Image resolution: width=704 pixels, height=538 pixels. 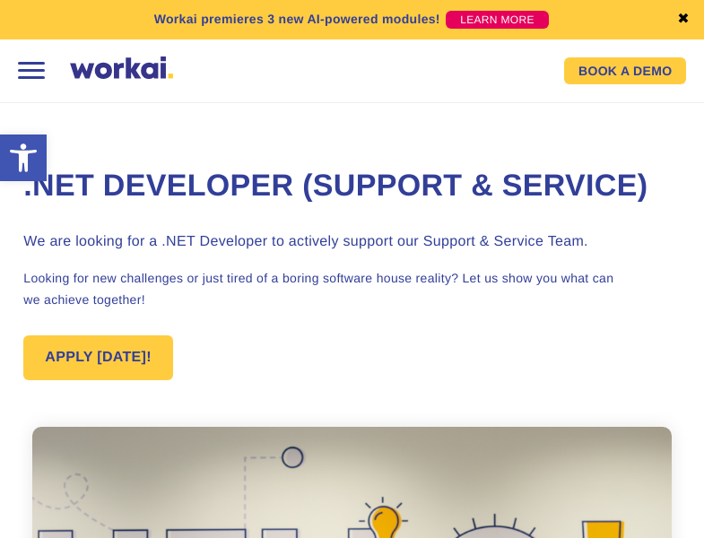 What do you see at coordinates (297, 19) in the screenshot?
I see `p: Workai premieres 3 new AI-powered modules!` at bounding box center [297, 19].